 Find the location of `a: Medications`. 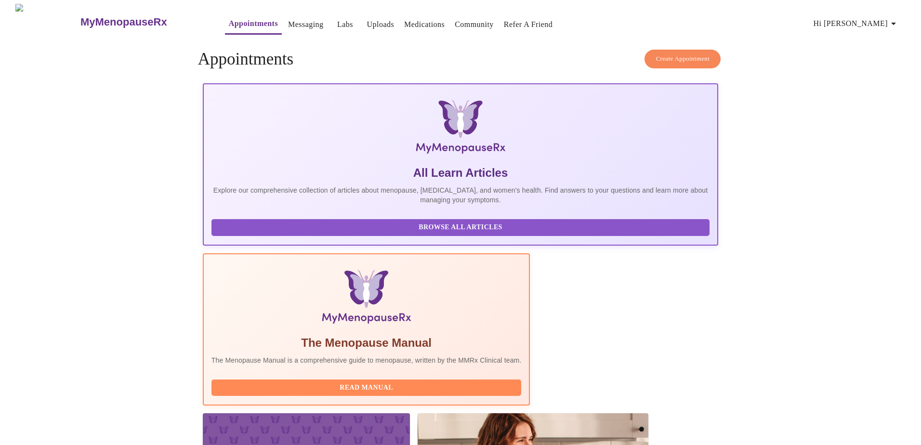

a: Medications is located at coordinates (424, 25).